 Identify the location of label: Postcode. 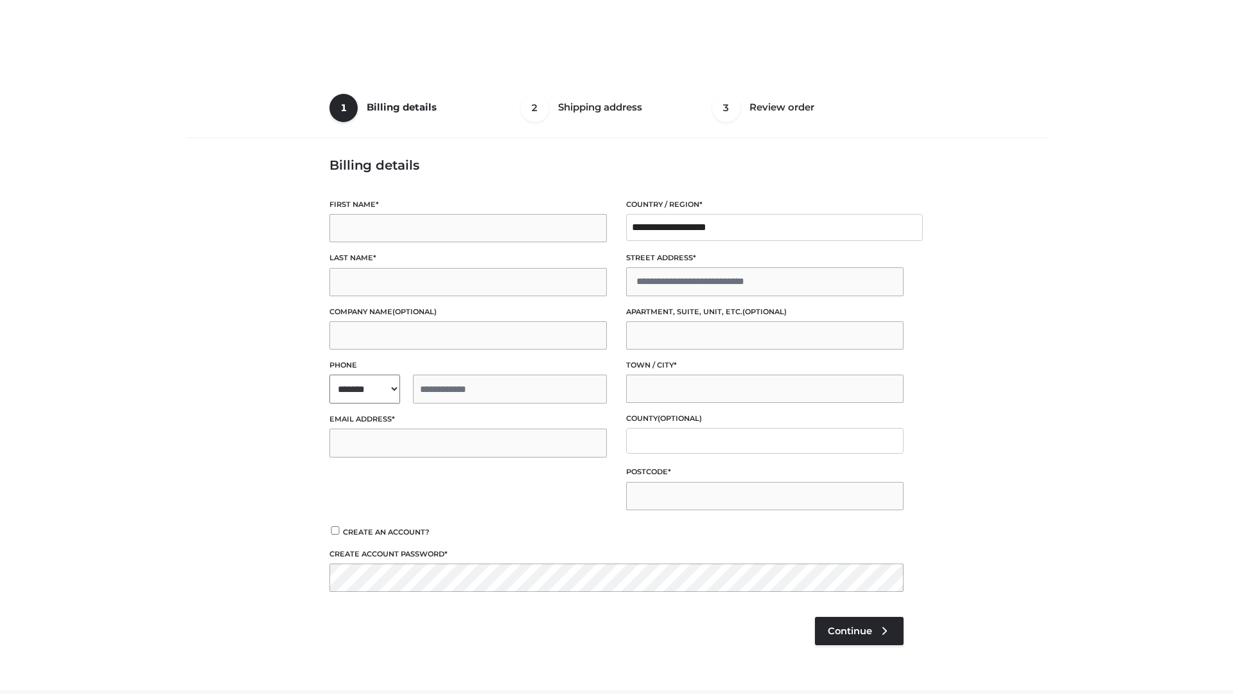
(765, 472).